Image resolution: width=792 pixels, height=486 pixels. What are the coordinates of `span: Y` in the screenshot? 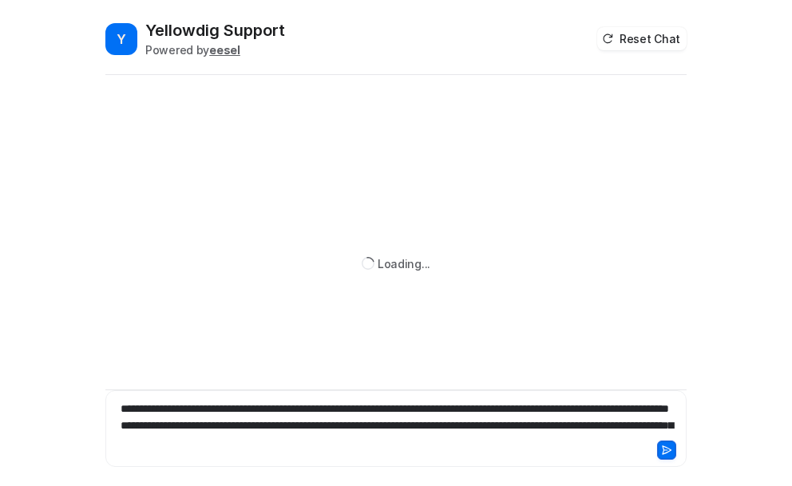 It's located at (121, 39).